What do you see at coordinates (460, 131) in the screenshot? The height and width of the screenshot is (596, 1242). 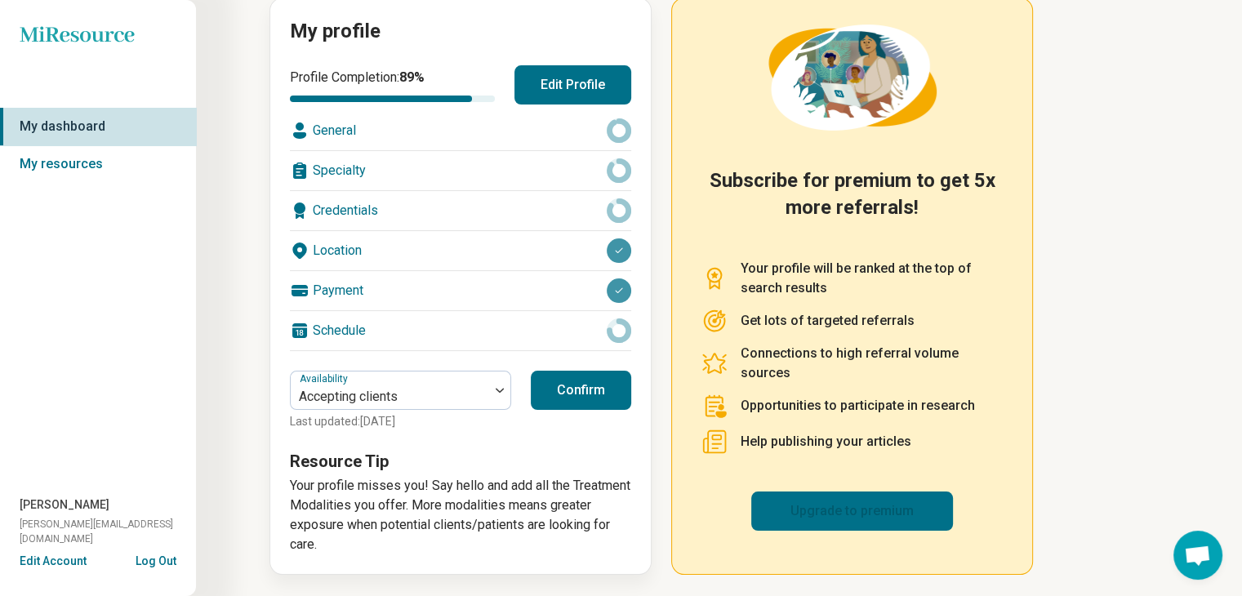 I see `div: General` at bounding box center [460, 131].